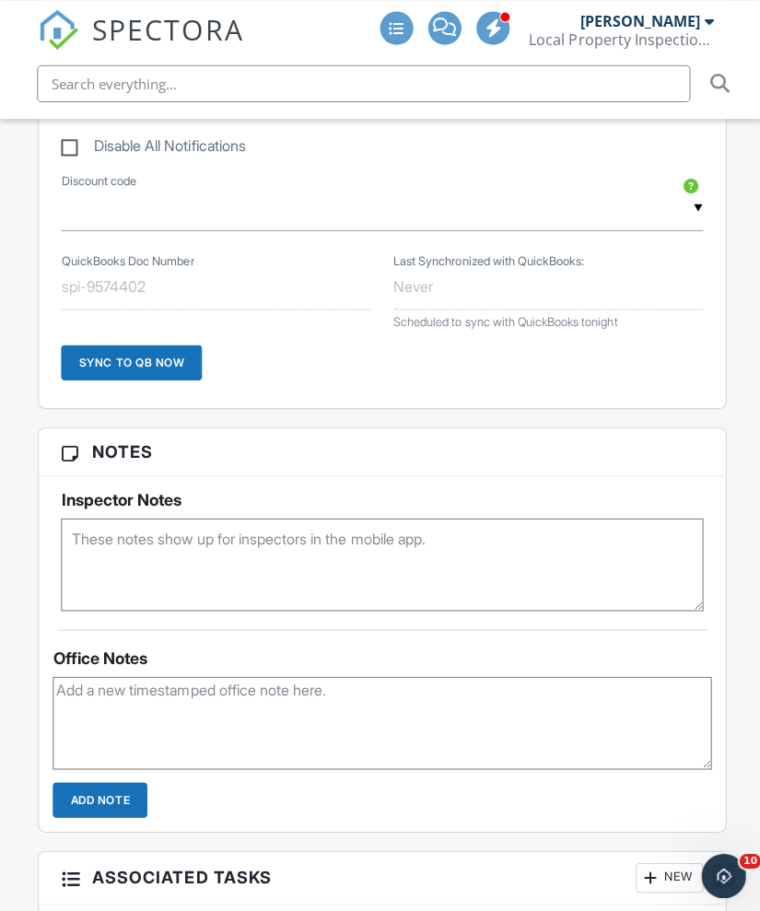 This screenshot has height=911, width=760. I want to click on a: SPECTORA, so click(140, 44).